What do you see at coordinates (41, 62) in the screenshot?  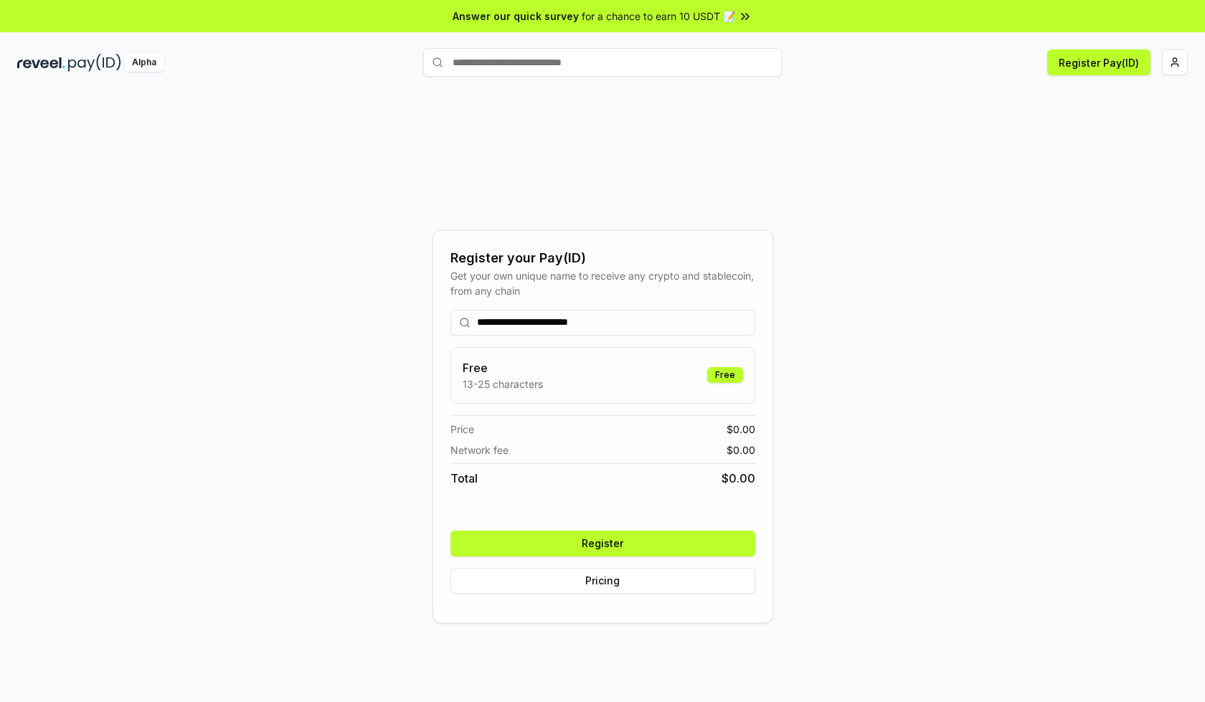 I see `img: reveel_dark` at bounding box center [41, 62].